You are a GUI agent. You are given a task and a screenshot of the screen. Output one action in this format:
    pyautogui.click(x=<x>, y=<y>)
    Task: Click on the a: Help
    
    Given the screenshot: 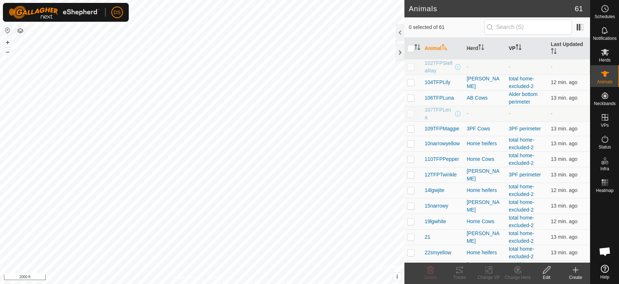 What is the action you would take?
    pyautogui.click(x=605, y=272)
    